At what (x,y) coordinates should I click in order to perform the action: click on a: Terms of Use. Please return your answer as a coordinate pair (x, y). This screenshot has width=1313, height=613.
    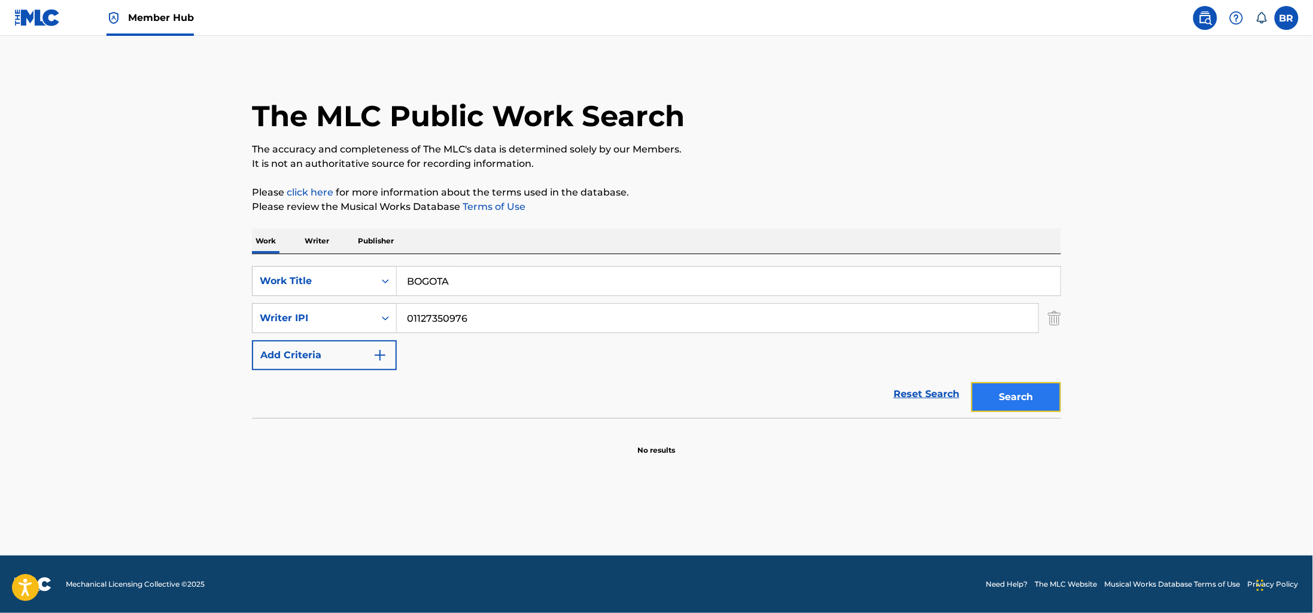
    Looking at the image, I should click on (492, 206).